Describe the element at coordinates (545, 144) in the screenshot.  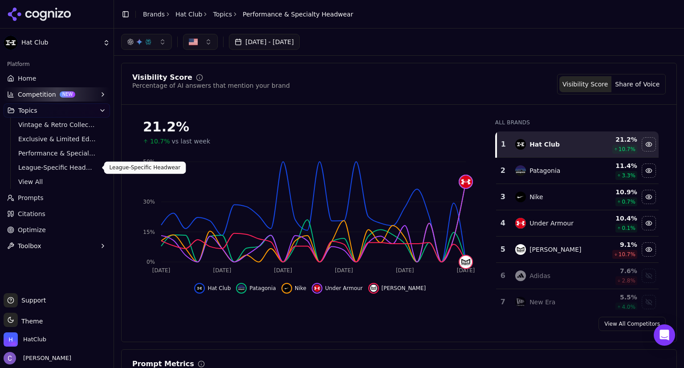
I see `div: Hat Club` at that location.